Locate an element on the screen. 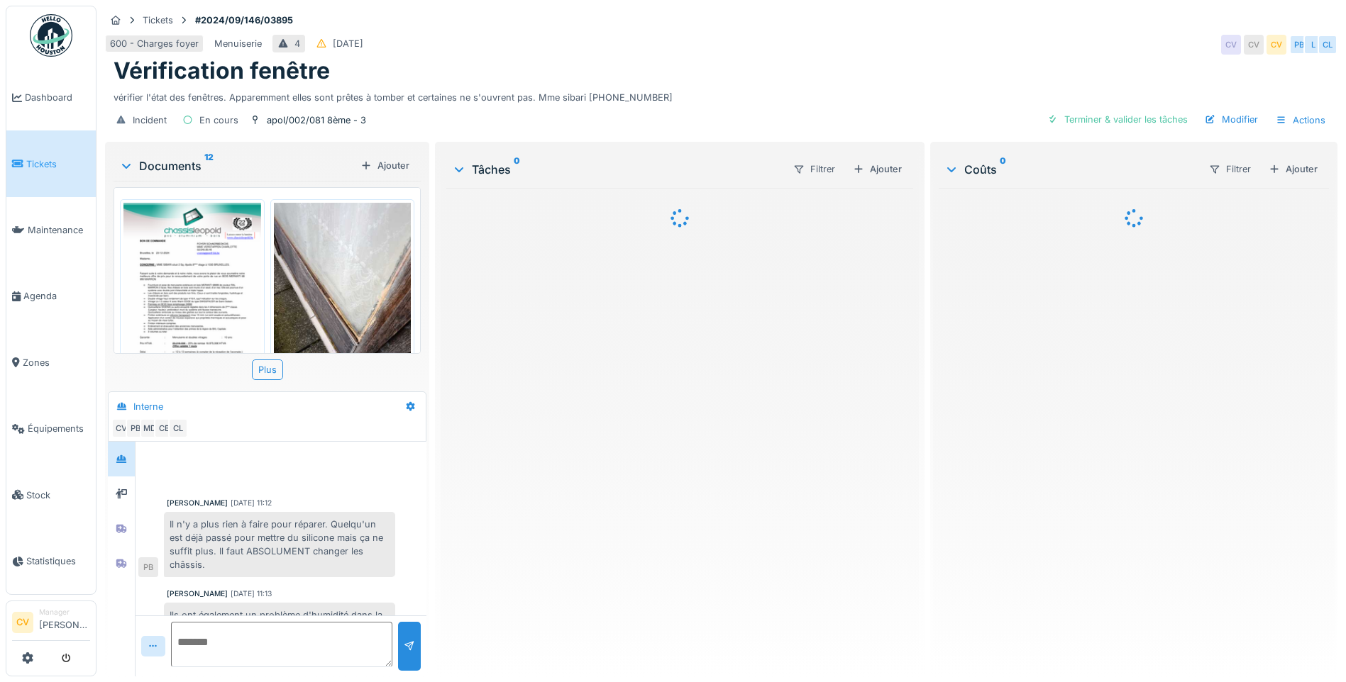 The image size is (1346, 682). div: L is located at coordinates (1313, 45).